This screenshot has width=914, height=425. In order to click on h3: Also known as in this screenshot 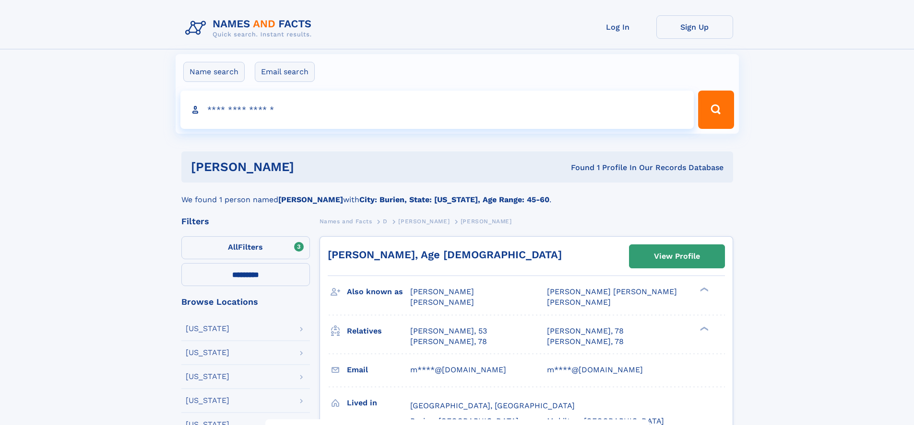, I will do `click(378, 292)`.